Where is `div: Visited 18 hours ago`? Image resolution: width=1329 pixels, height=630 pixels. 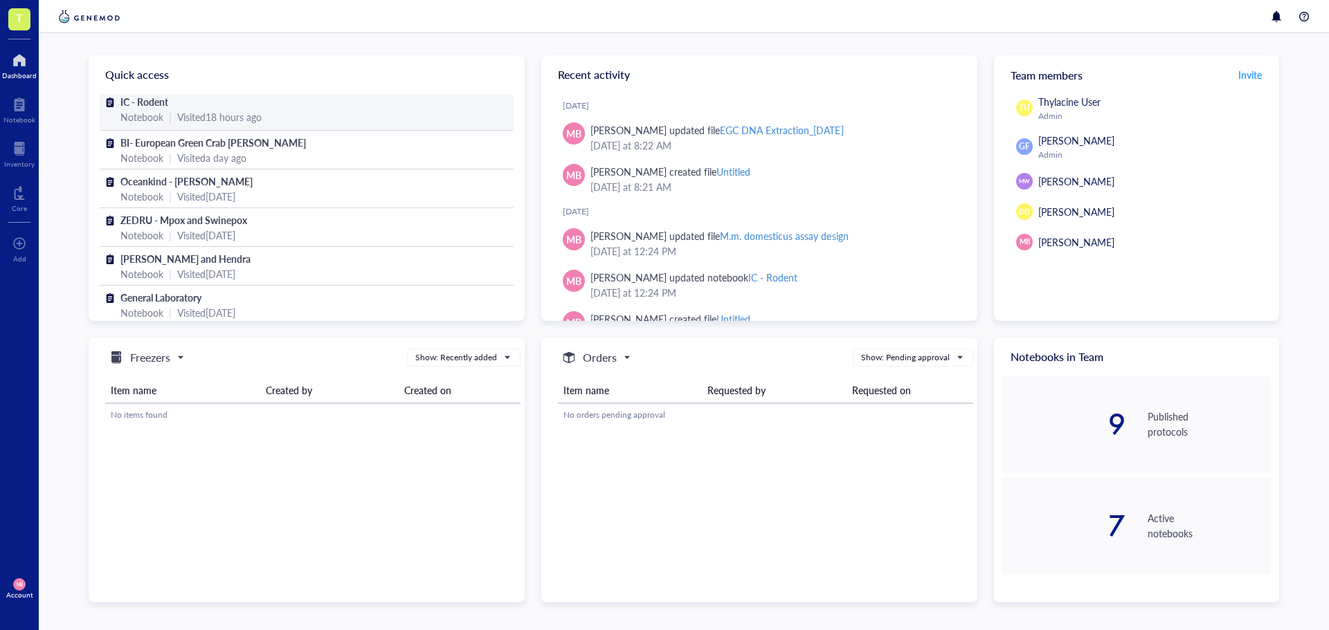
div: Visited 18 hours ago is located at coordinates (219, 117).